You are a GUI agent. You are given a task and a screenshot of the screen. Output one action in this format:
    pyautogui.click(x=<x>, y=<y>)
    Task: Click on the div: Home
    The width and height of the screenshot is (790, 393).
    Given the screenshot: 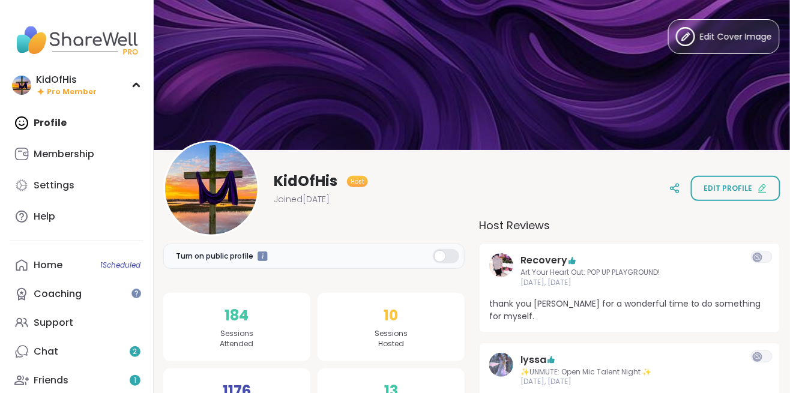 What is the action you would take?
    pyautogui.click(x=48, y=265)
    